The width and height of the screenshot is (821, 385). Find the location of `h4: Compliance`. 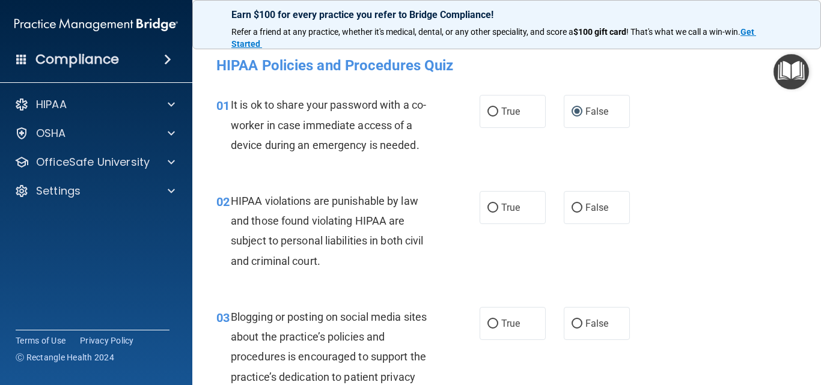

h4: Compliance is located at coordinates (77, 60).